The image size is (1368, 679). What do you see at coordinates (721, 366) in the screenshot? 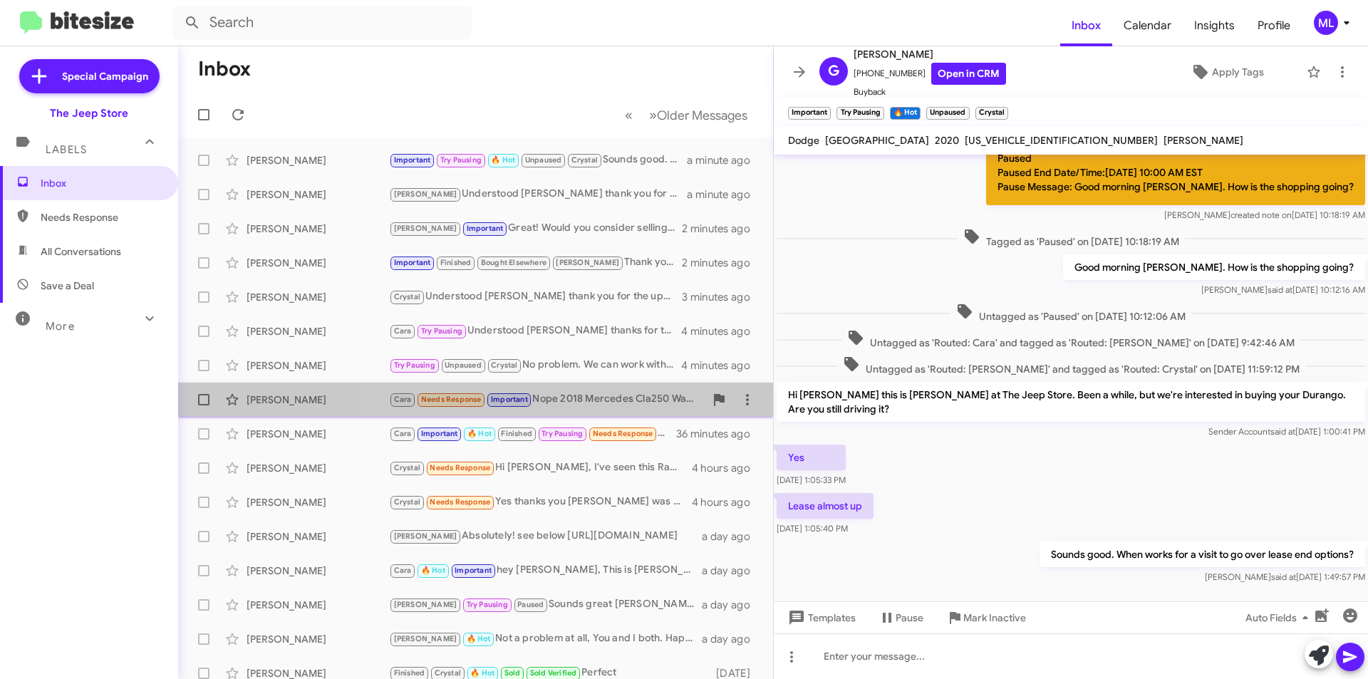
I see `div: 4 minutes ago` at bounding box center [721, 366].